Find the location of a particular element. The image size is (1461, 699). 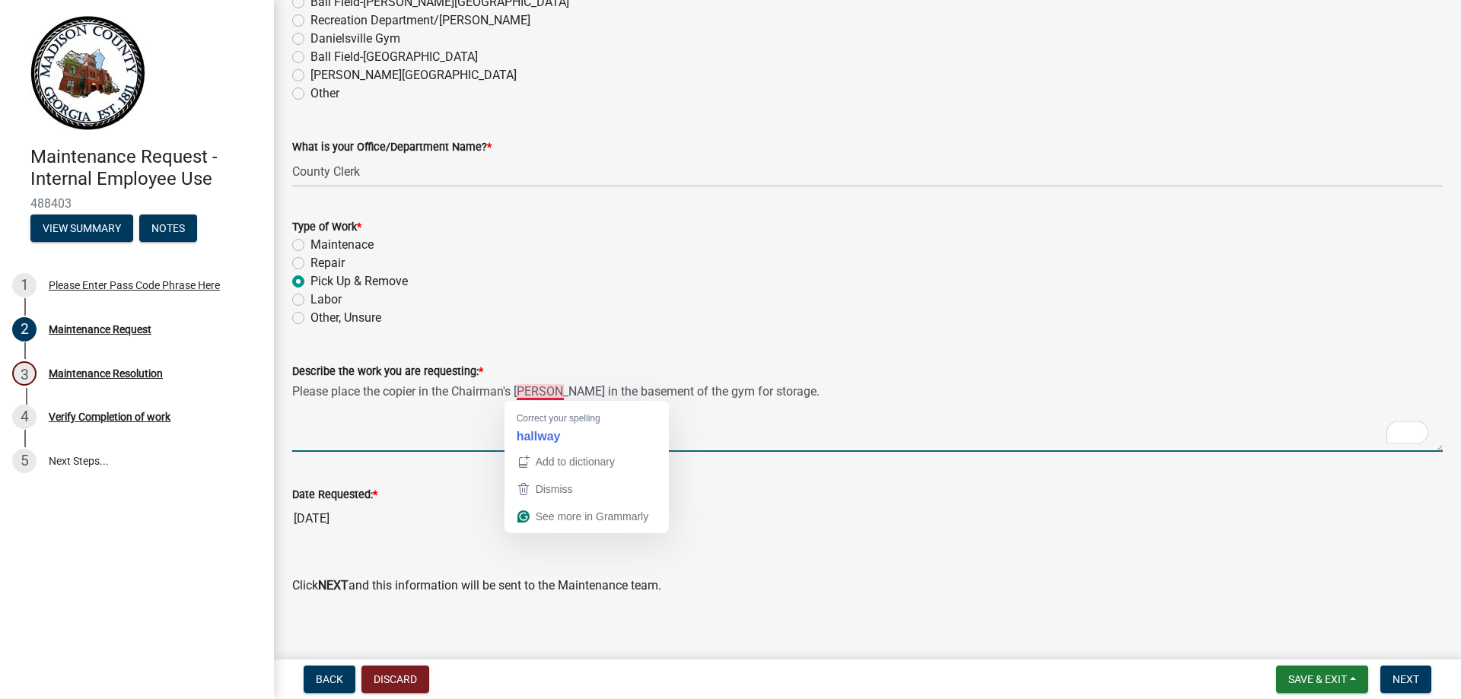

div: 2 is located at coordinates (24, 330).